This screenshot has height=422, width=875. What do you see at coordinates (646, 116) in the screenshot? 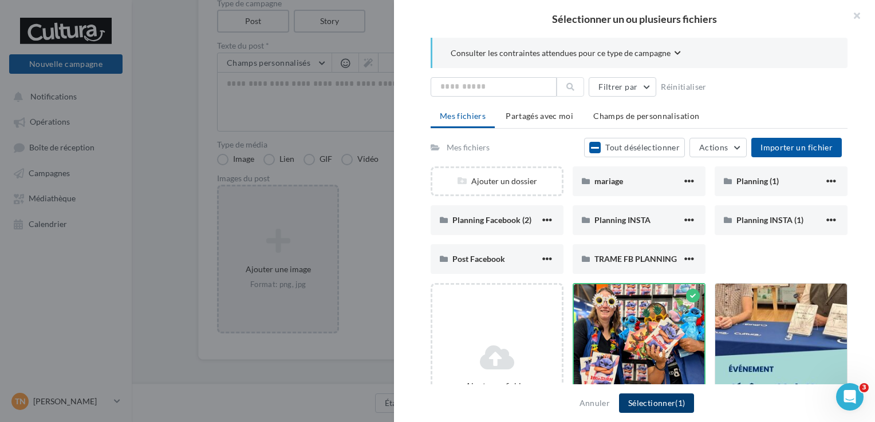
I see `span: Champs de personnalisation` at bounding box center [646, 116].